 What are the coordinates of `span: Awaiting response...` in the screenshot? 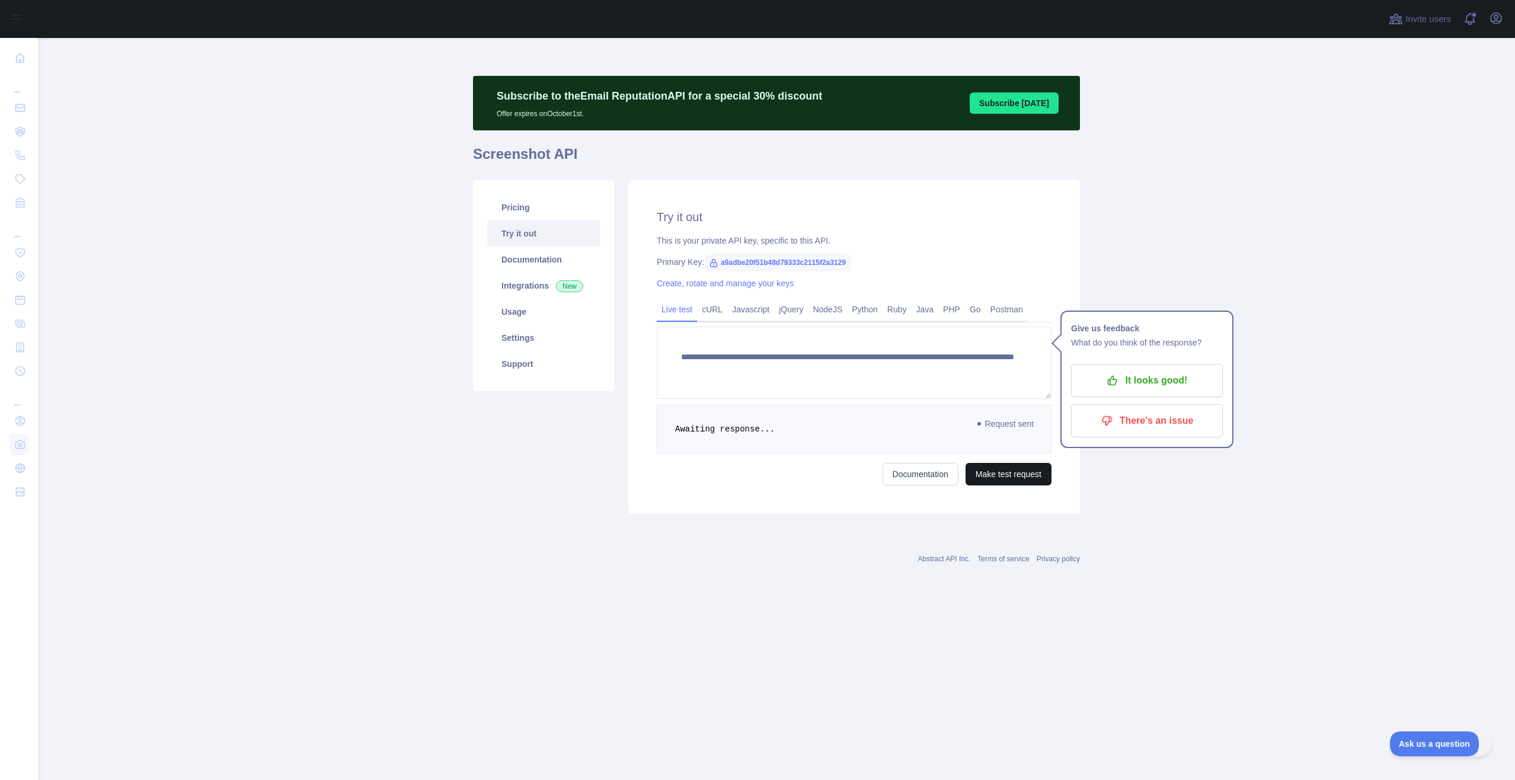 It's located at (725, 429).